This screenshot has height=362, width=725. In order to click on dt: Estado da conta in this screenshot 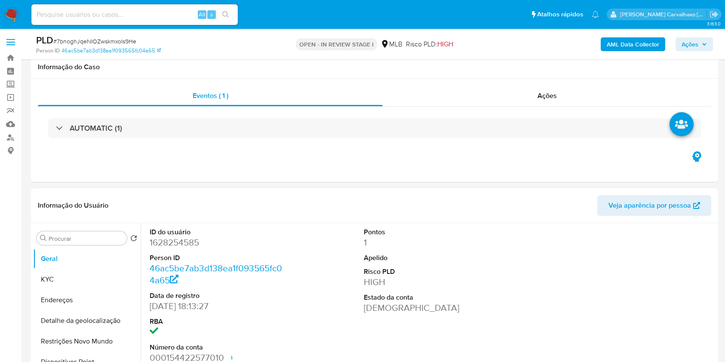, I will do `click(431, 297)`.